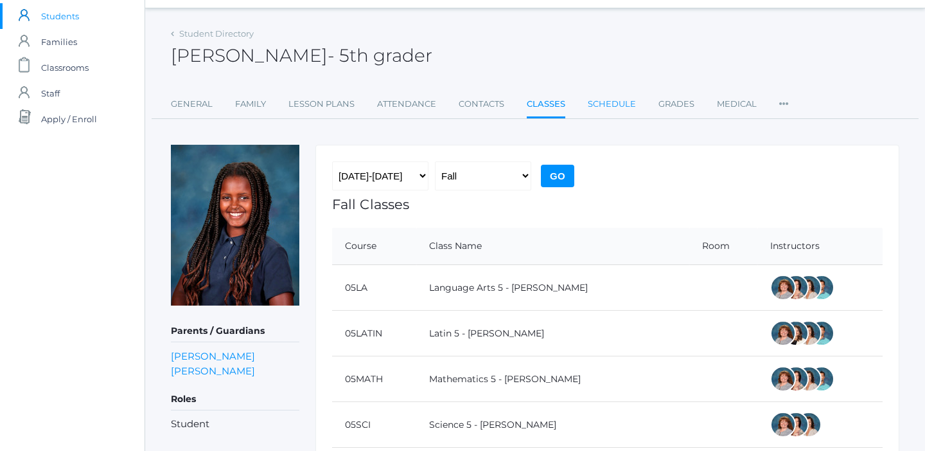 The height and width of the screenshot is (451, 925). Describe the element at coordinates (612, 104) in the screenshot. I see `a: Schedule` at that location.